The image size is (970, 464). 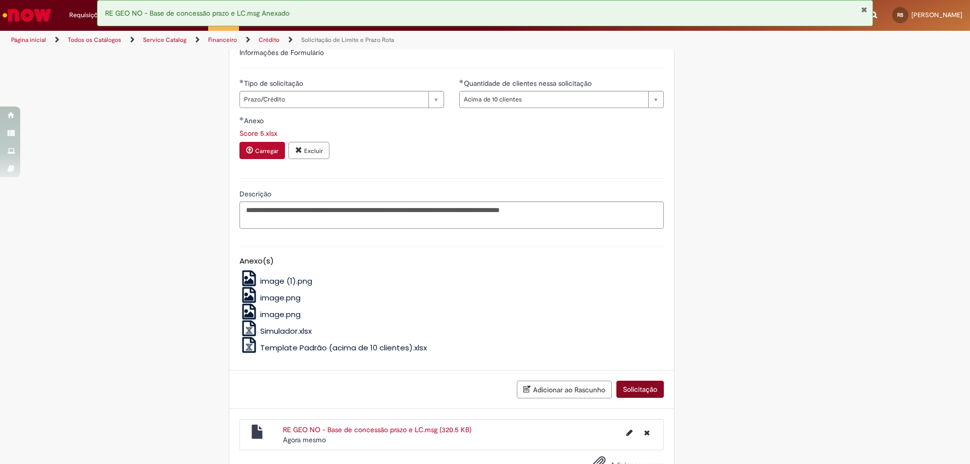 I want to click on img: ServiceNow, so click(x=27, y=15).